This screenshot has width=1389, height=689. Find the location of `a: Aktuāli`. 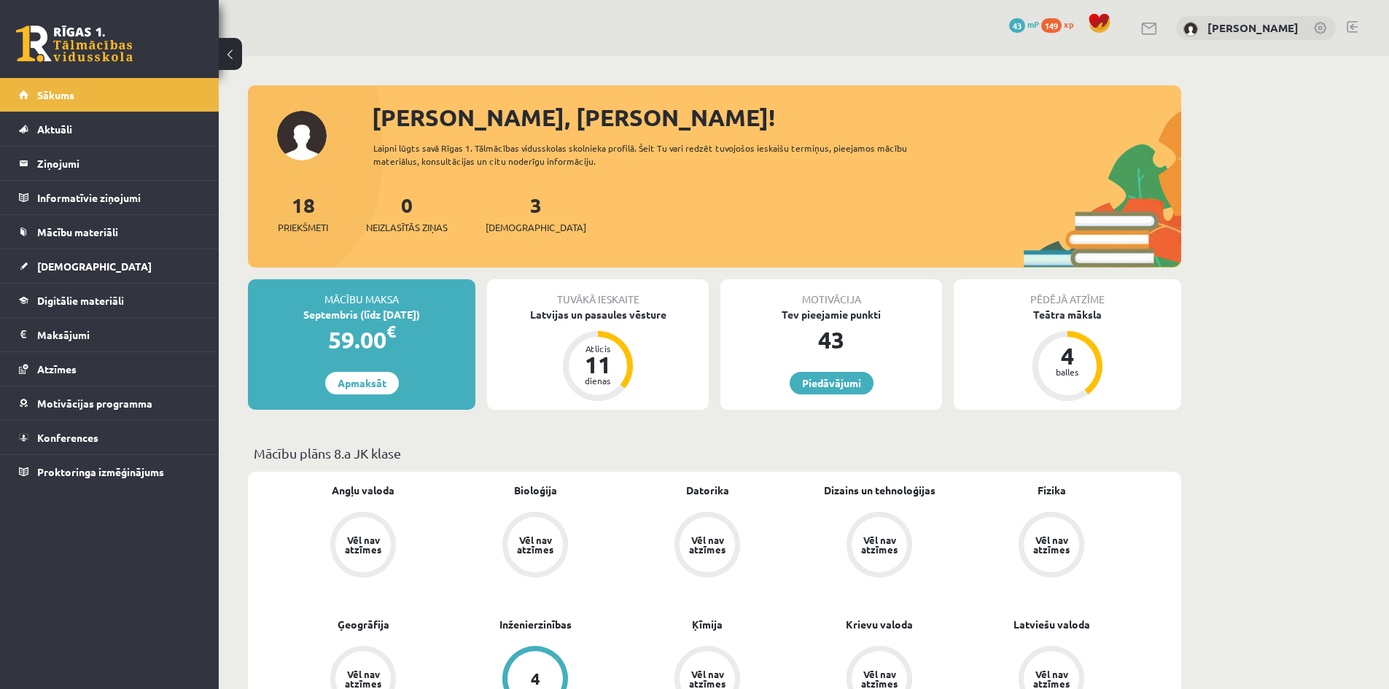

a: Aktuāli is located at coordinates (109, 129).